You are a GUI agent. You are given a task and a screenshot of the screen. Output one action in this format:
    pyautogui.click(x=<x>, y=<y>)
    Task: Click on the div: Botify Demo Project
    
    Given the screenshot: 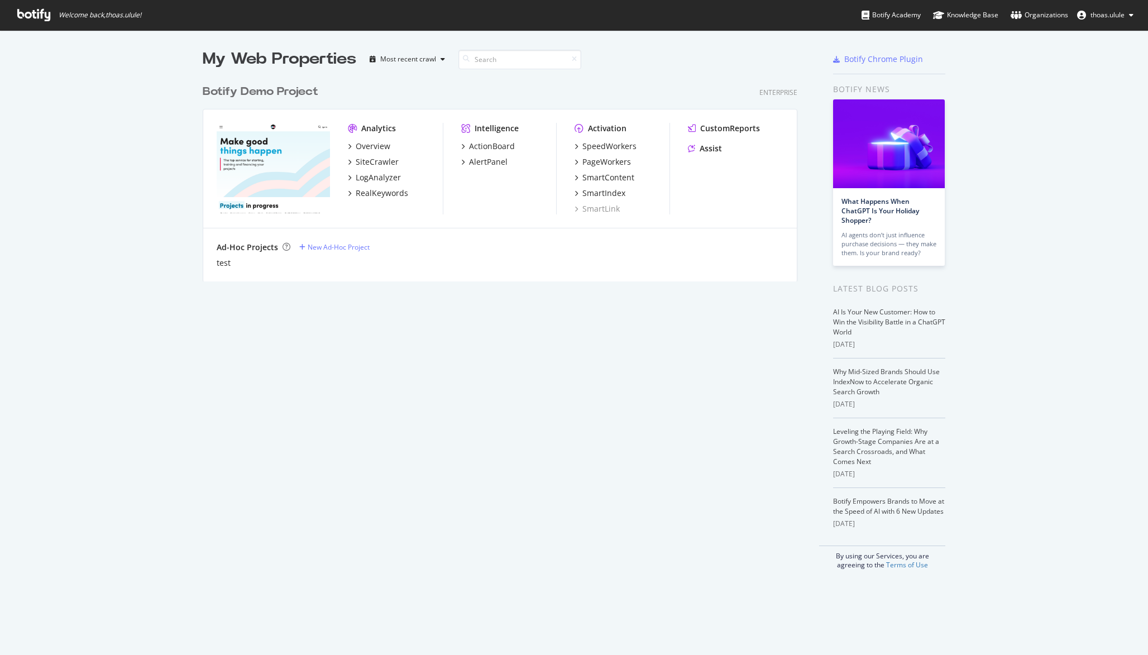 What is the action you would take?
    pyautogui.click(x=260, y=92)
    